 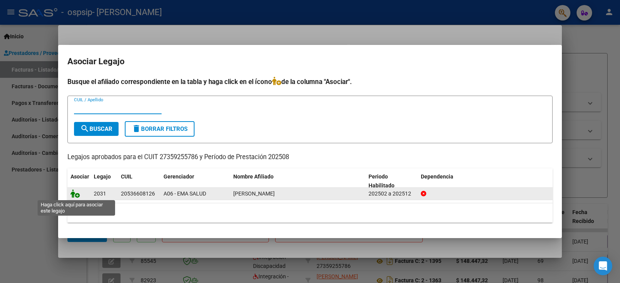 What do you see at coordinates (138, 194) in the screenshot?
I see `div: 20536608126` at bounding box center [138, 194].